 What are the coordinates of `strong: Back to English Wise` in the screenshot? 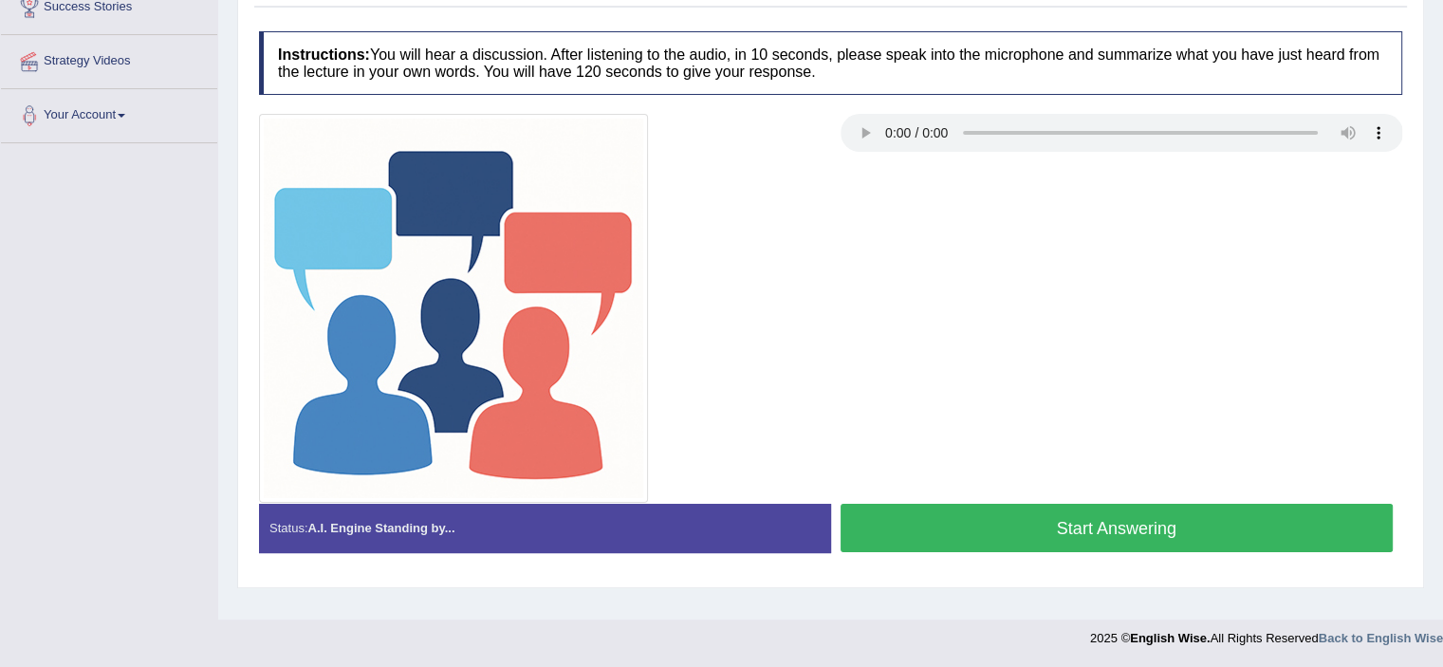 It's located at (1380, 637).